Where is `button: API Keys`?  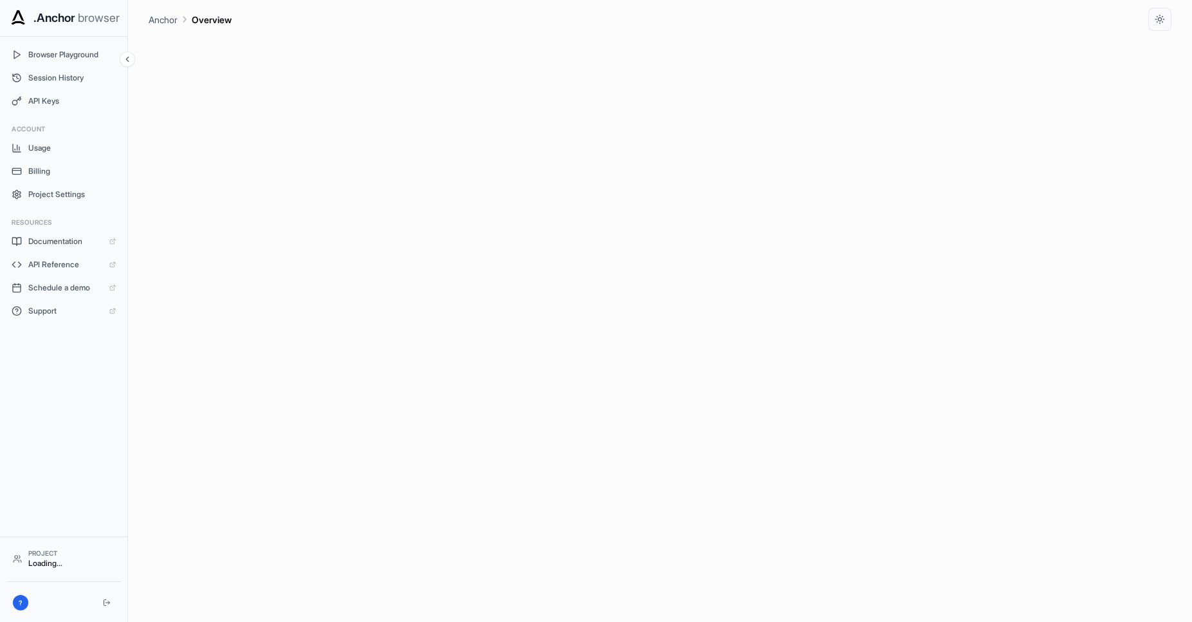
button: API Keys is located at coordinates (64, 101).